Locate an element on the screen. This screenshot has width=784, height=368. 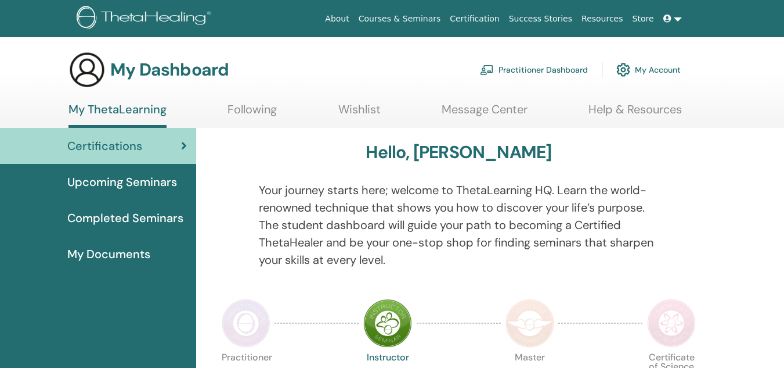
a: My ThetaLearning is located at coordinates (117, 115).